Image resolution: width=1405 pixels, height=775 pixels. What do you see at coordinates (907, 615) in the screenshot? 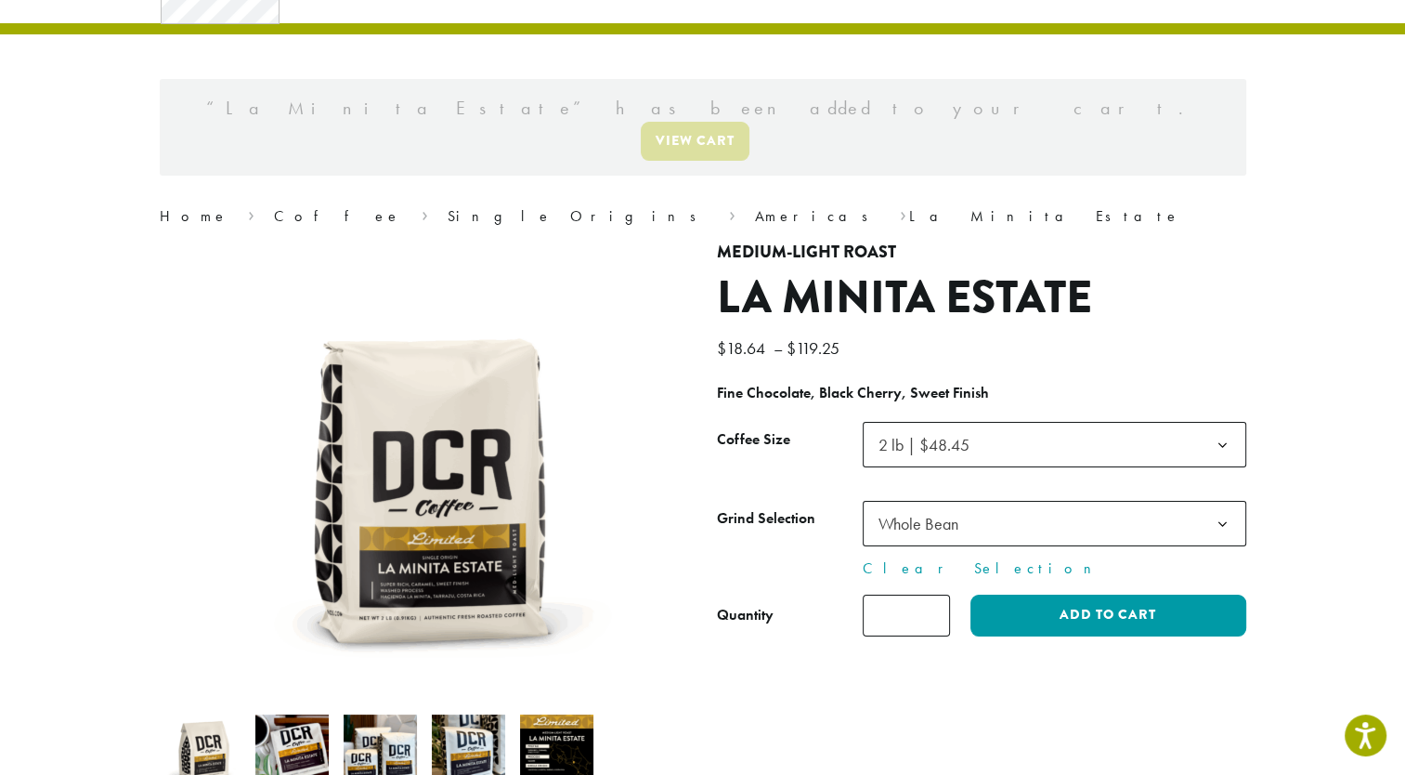
I see `input: Product quantity` at bounding box center [907, 615].